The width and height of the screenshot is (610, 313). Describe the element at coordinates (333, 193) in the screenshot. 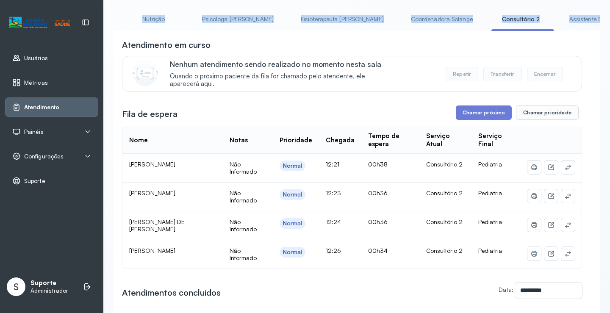

I see `span: 12:23` at that location.